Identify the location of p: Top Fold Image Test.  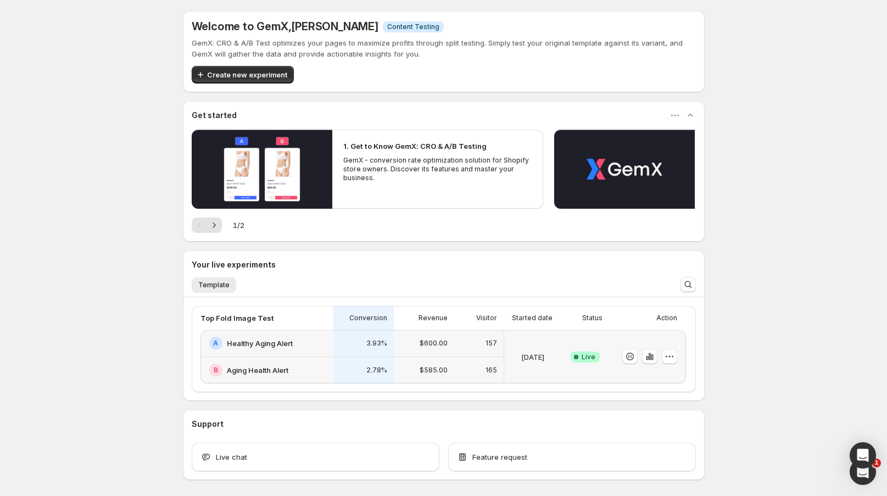
(237, 318).